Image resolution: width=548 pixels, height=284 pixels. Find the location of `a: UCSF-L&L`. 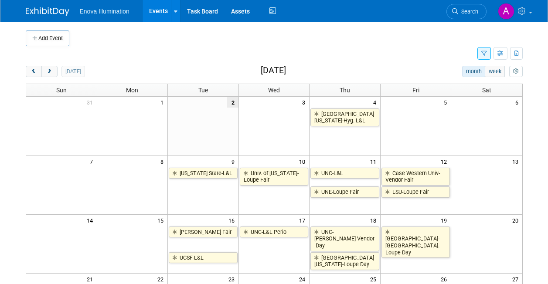

a: UCSF-L&L is located at coordinates (203, 258).